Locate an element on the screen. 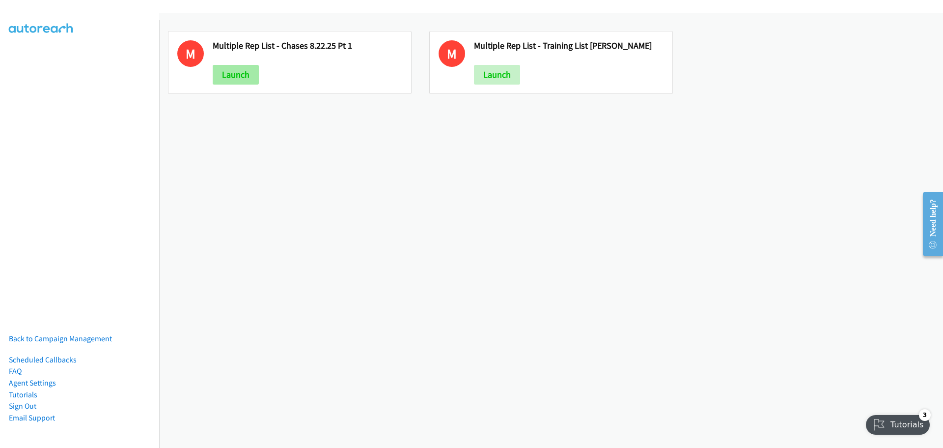 The width and height of the screenshot is (943, 448). a: Tutorials is located at coordinates (23, 394).